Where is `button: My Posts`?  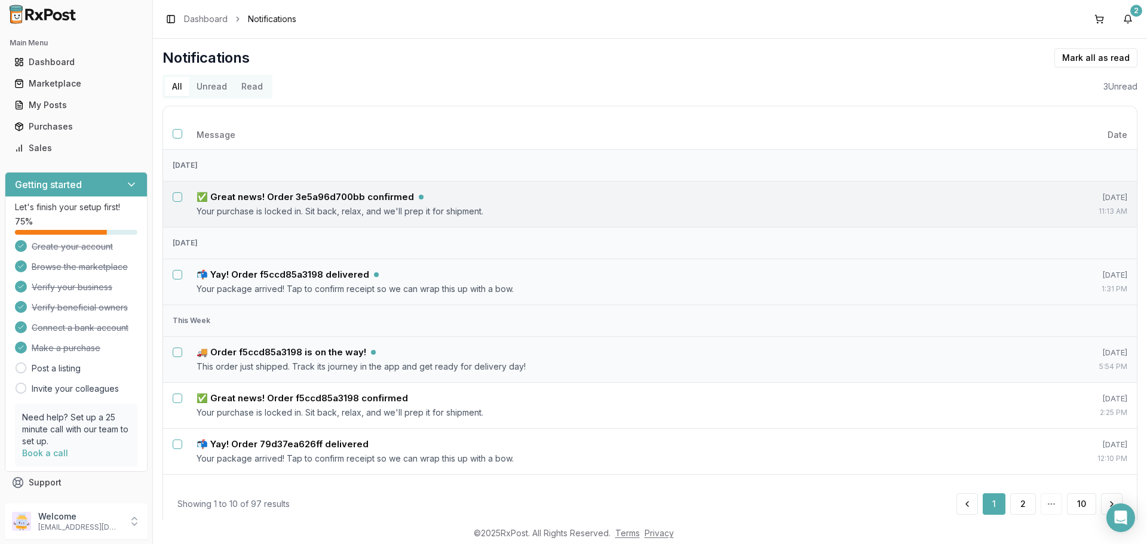 button: My Posts is located at coordinates (76, 105).